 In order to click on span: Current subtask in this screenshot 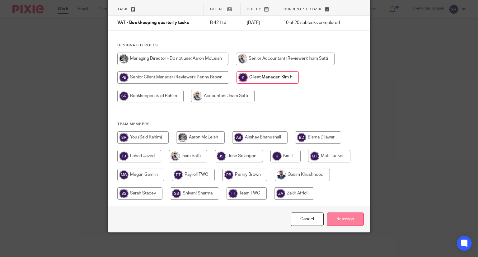, I will do `click(303, 9)`.